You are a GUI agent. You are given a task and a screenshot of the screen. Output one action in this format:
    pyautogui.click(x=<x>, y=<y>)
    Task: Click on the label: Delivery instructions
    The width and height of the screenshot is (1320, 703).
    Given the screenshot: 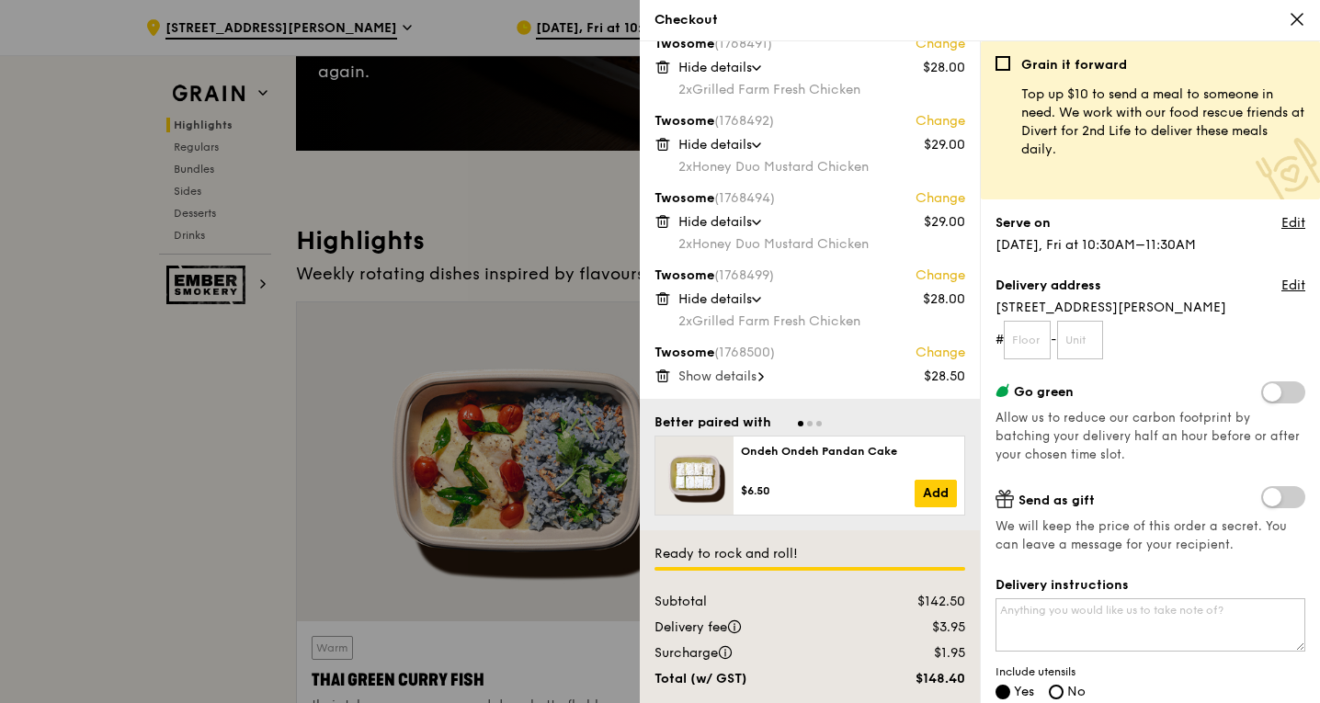 What is the action you would take?
    pyautogui.click(x=1150, y=585)
    